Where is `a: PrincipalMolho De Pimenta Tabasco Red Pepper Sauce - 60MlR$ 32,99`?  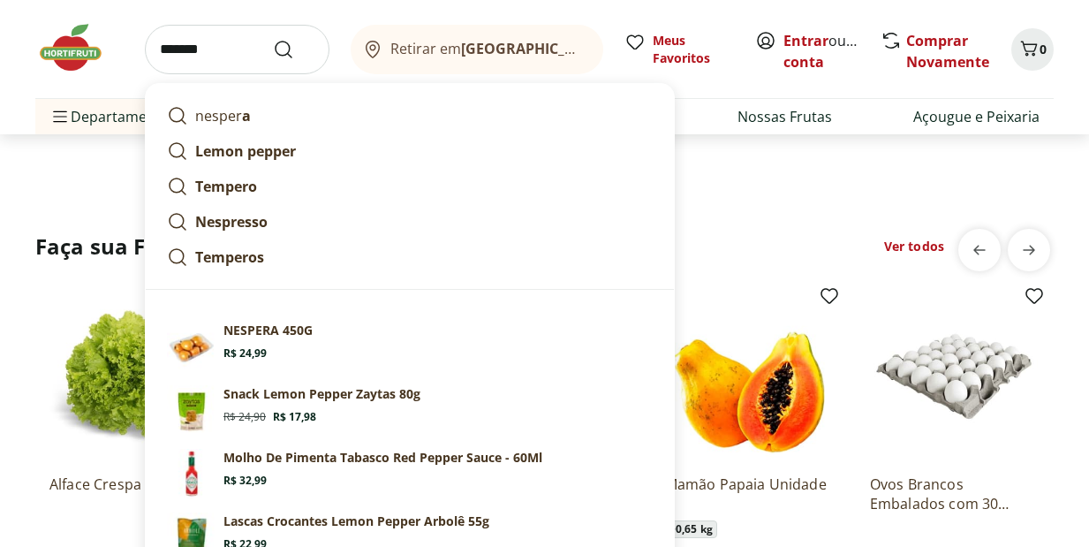
a: PrincipalMolho De Pimenta Tabasco Red Pepper Sauce - 60MlR$ 32,99 is located at coordinates (410, 474).